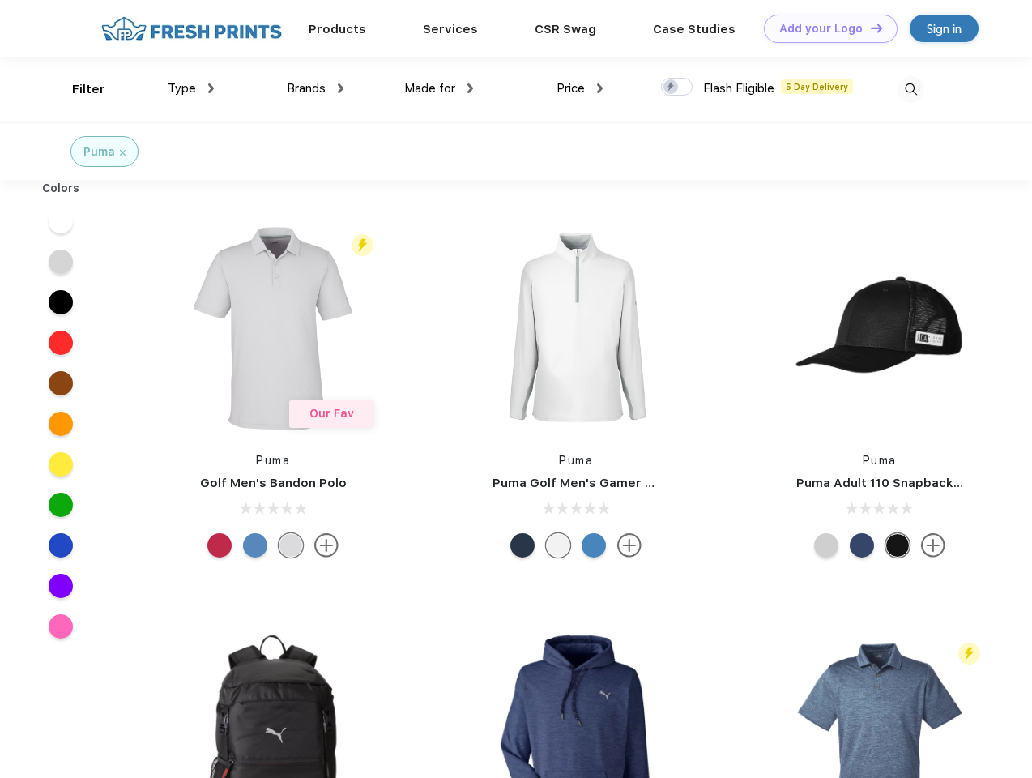 The image size is (1032, 778). Describe the element at coordinates (739, 88) in the screenshot. I see `span: Flash Eligible` at that location.